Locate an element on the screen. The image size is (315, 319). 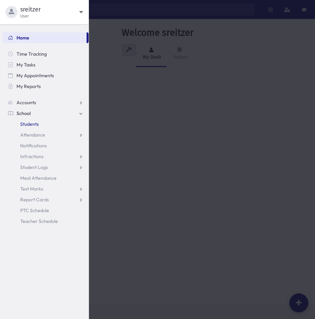
a: My Tasks is located at coordinates (45, 65).